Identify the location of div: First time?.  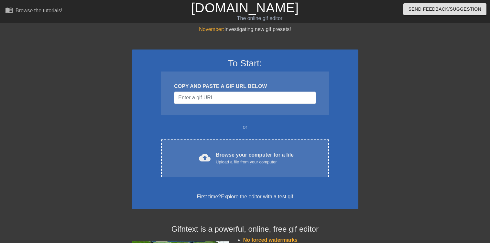
(245, 197).